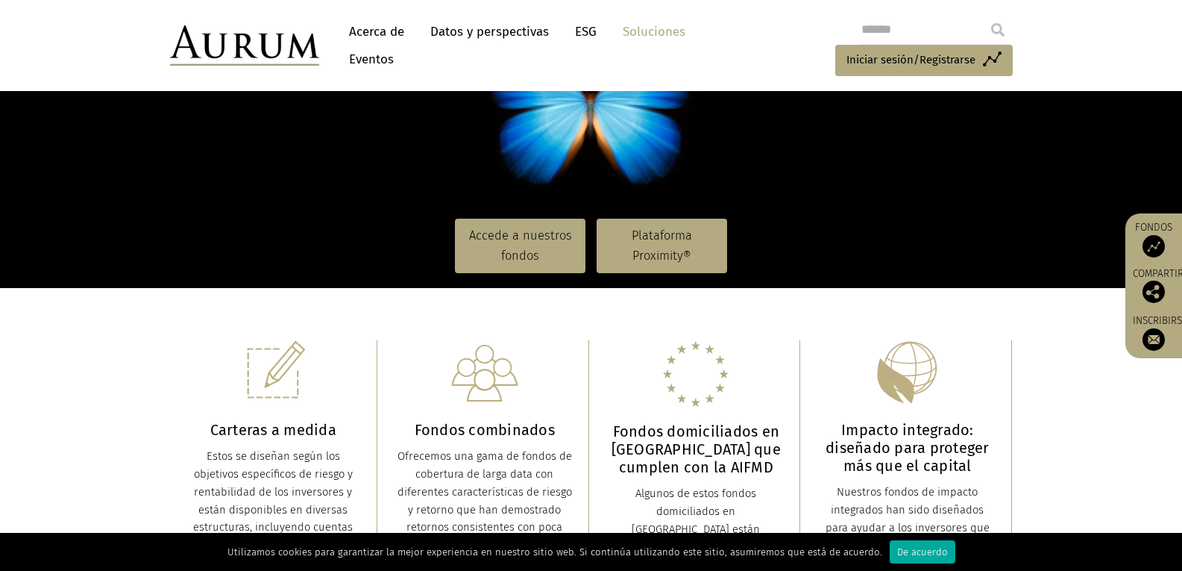 This screenshot has height=571, width=1182. I want to click on a: Fondos, so click(1154, 239).